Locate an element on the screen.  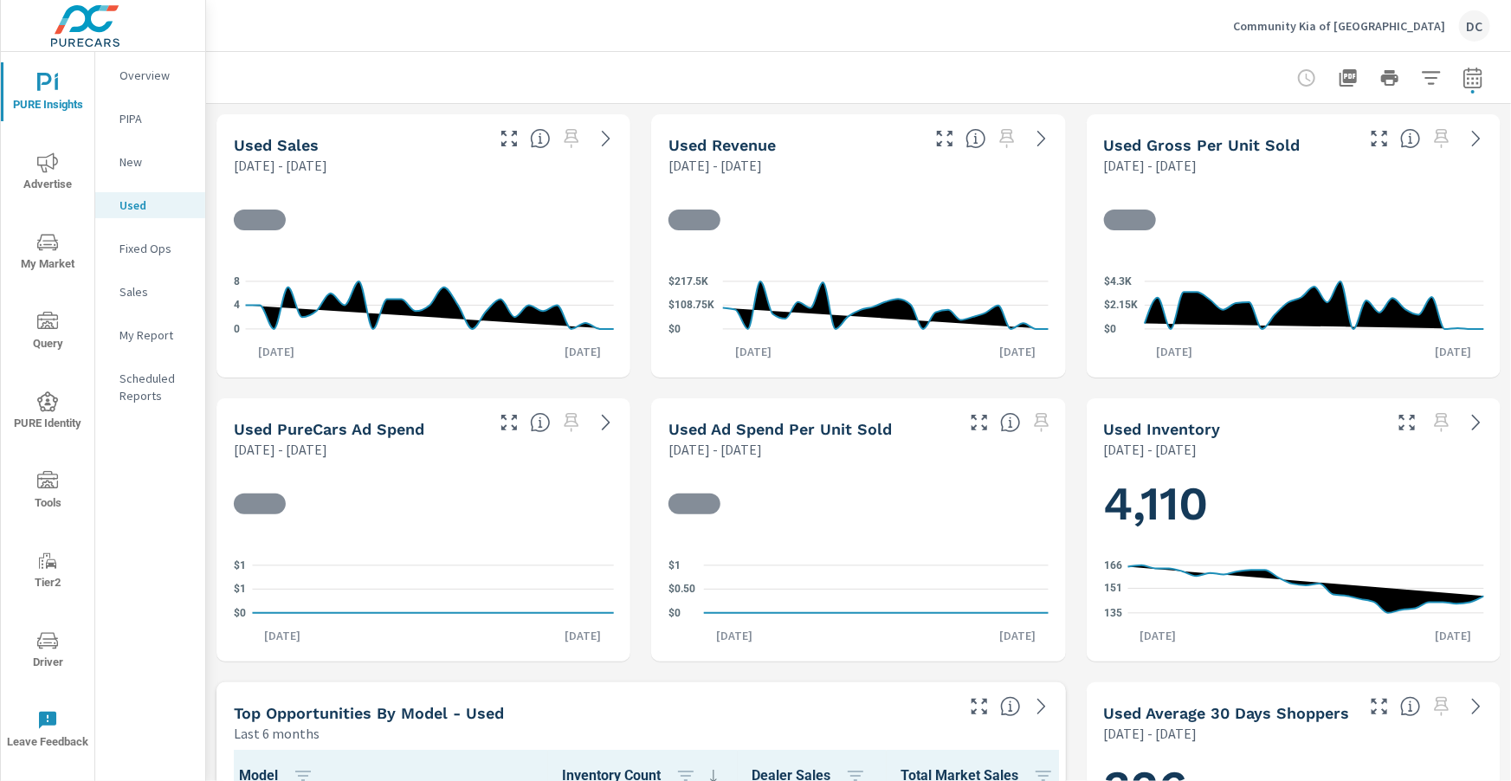
span: PURE Identity is located at coordinates (48, 412).